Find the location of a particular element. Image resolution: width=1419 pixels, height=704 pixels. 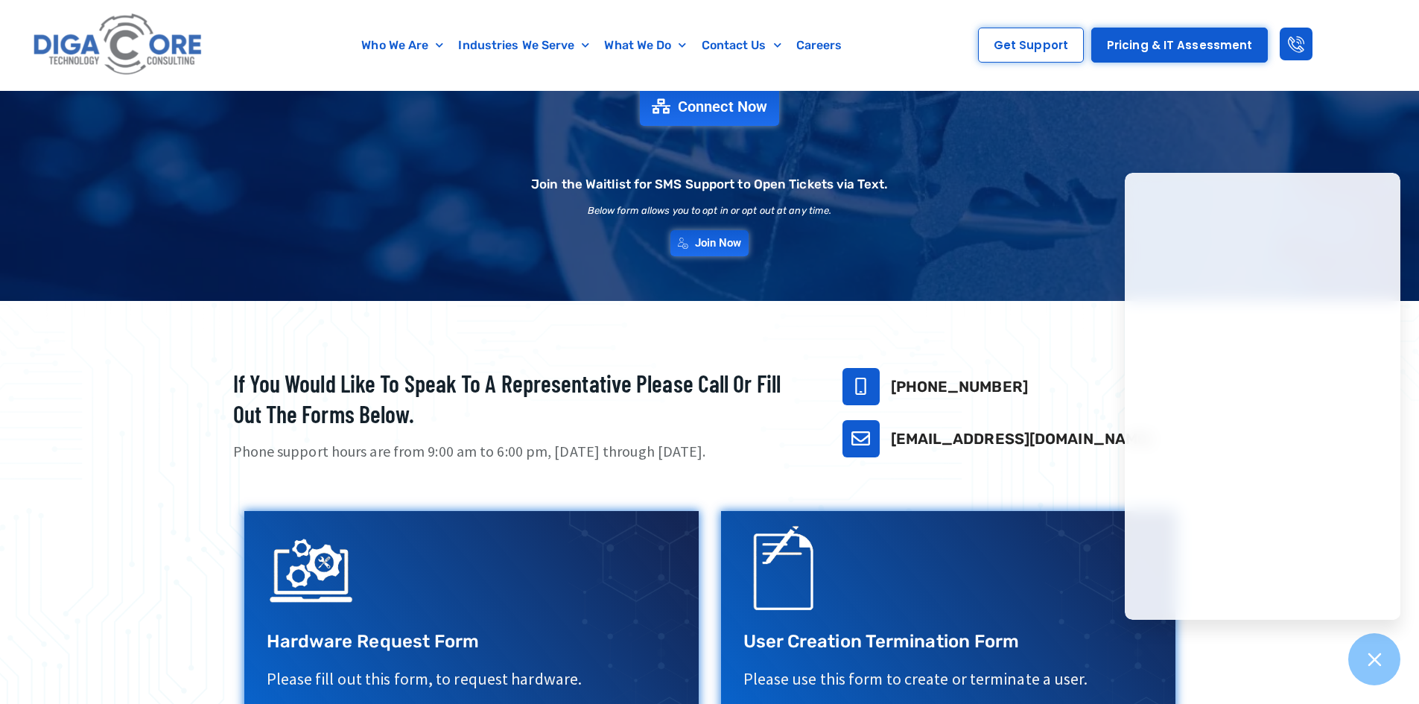

a: What We Do is located at coordinates (645, 45).